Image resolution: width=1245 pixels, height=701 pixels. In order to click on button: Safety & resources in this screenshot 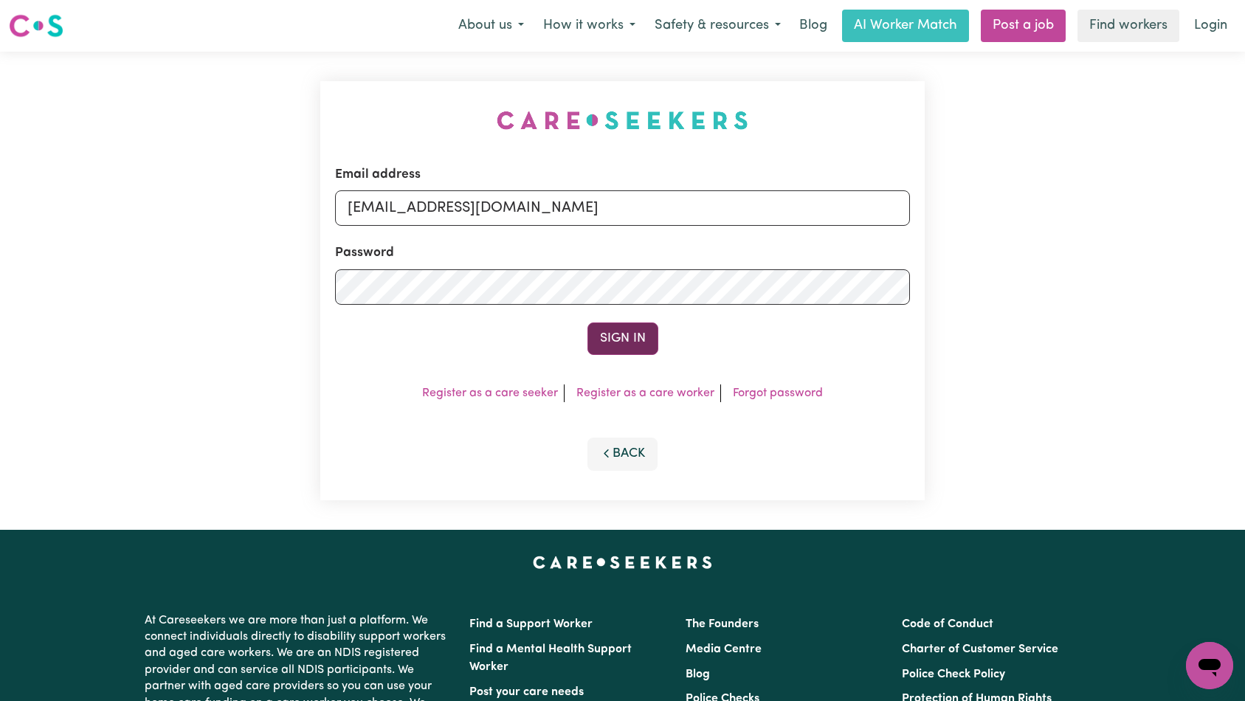, I will do `click(717, 26)`.